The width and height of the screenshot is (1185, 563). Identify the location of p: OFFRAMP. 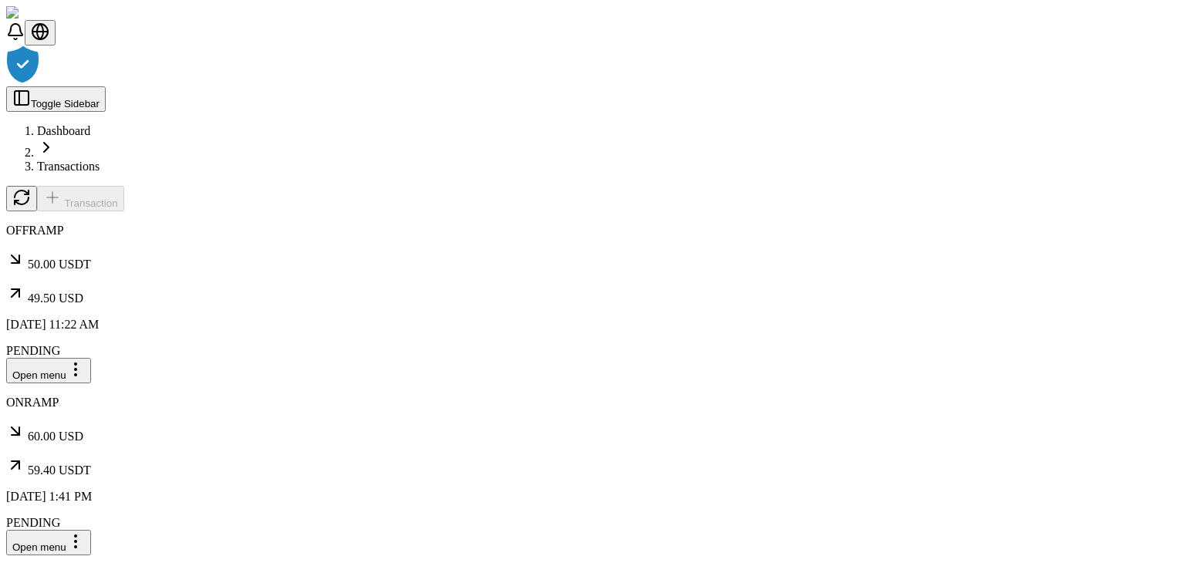
(593, 231).